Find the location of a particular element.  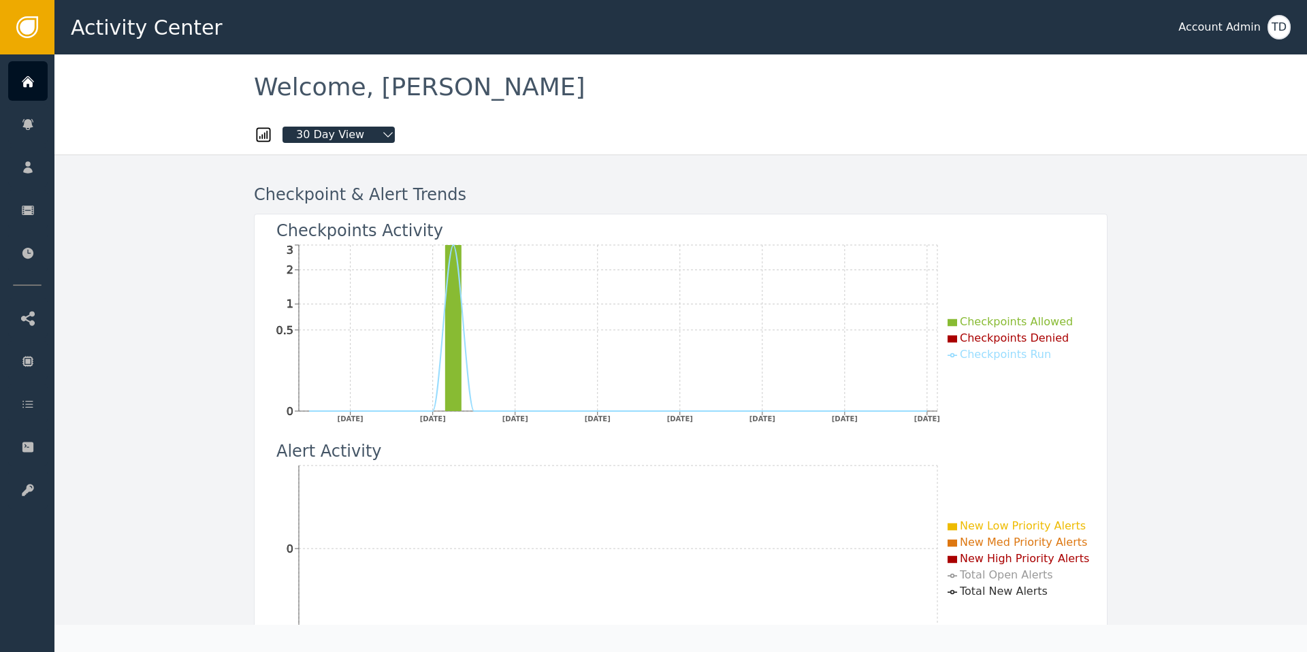

span: New High Priority Alerts is located at coordinates (1025, 558).